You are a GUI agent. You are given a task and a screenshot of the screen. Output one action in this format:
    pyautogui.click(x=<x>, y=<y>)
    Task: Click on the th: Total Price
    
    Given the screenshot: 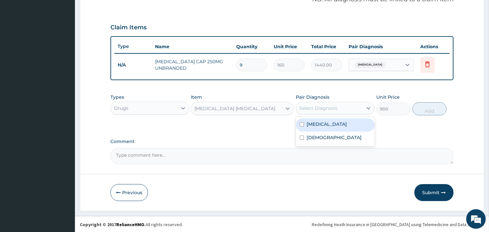 What is the action you would take?
    pyautogui.click(x=326, y=47)
    